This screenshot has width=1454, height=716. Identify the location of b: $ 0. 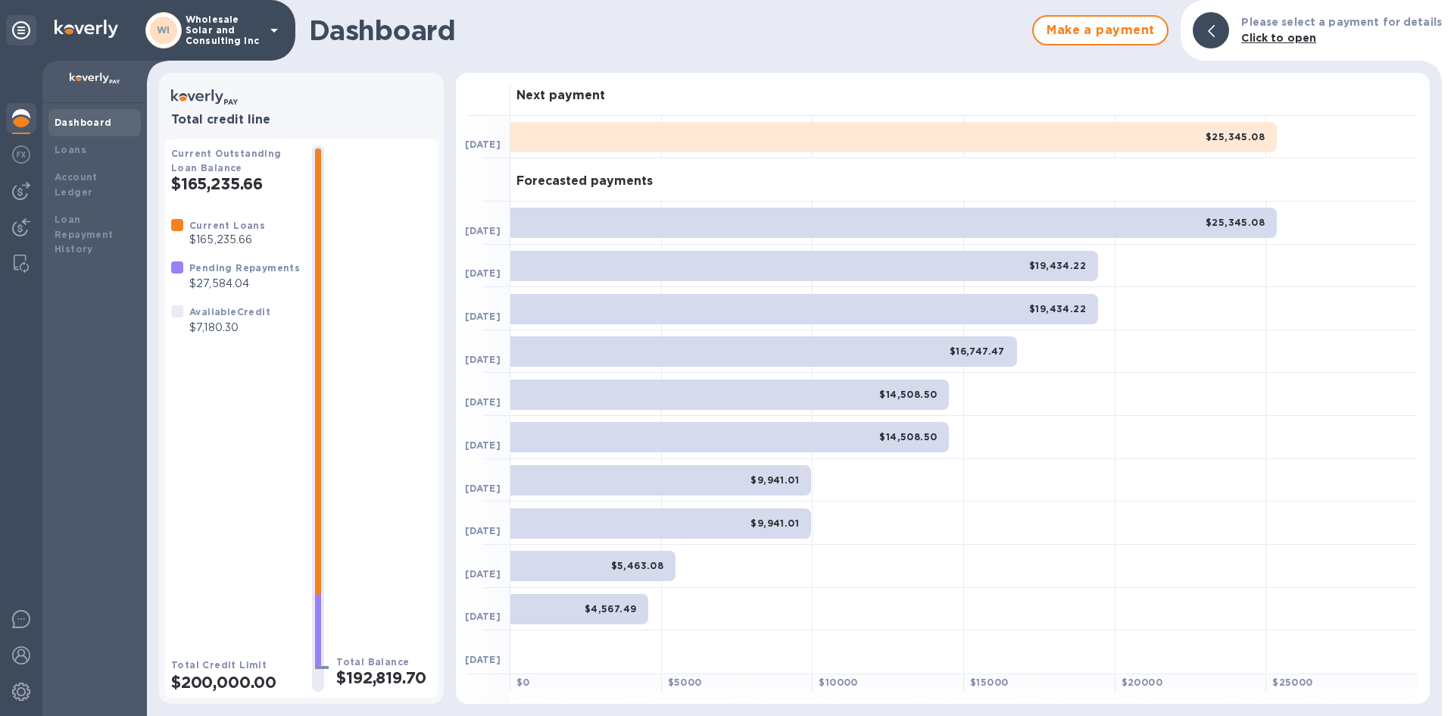
(523, 682).